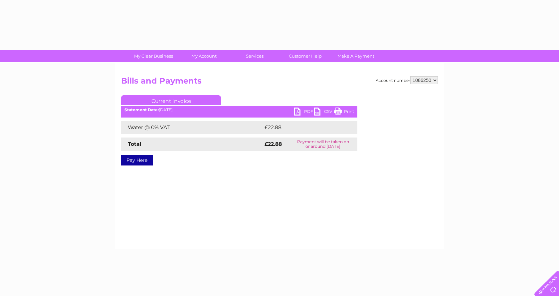 Image resolution: width=559 pixels, height=296 pixels. I want to click on a: Print, so click(344, 112).